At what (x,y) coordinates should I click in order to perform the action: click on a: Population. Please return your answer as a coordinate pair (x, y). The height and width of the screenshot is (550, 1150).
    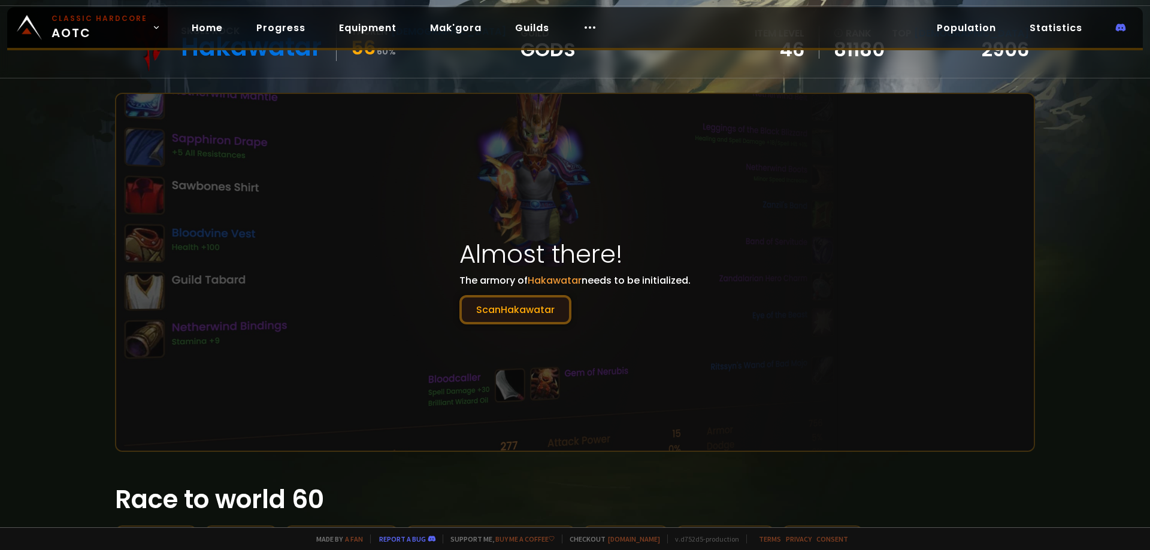
    Looking at the image, I should click on (966, 28).